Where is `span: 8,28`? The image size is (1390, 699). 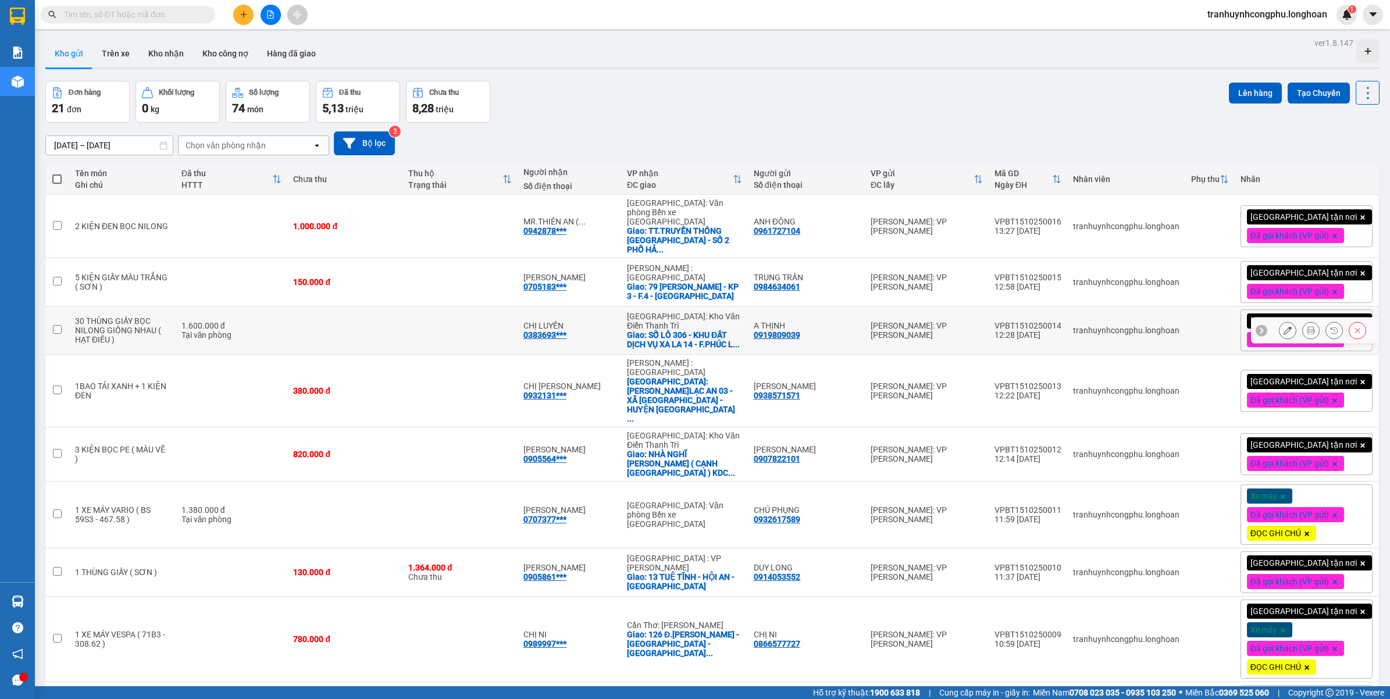 span: 8,28 is located at coordinates (423, 108).